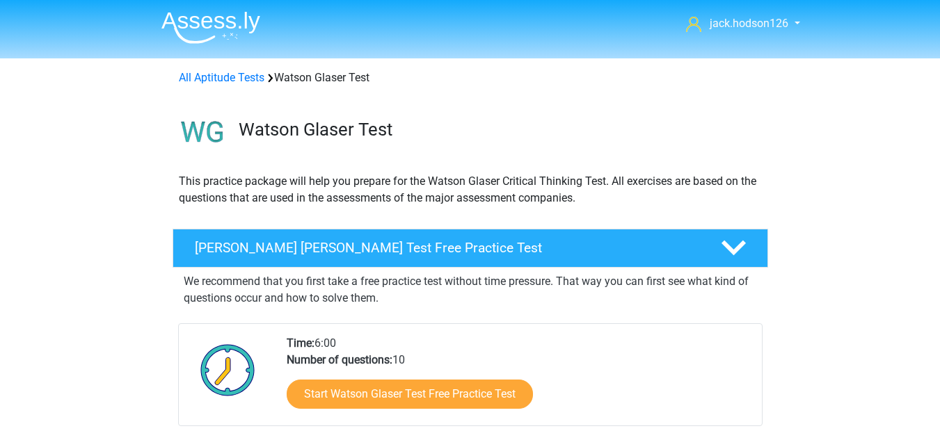 This screenshot has width=940, height=440. I want to click on img: watson glaser test, so click(202, 132).